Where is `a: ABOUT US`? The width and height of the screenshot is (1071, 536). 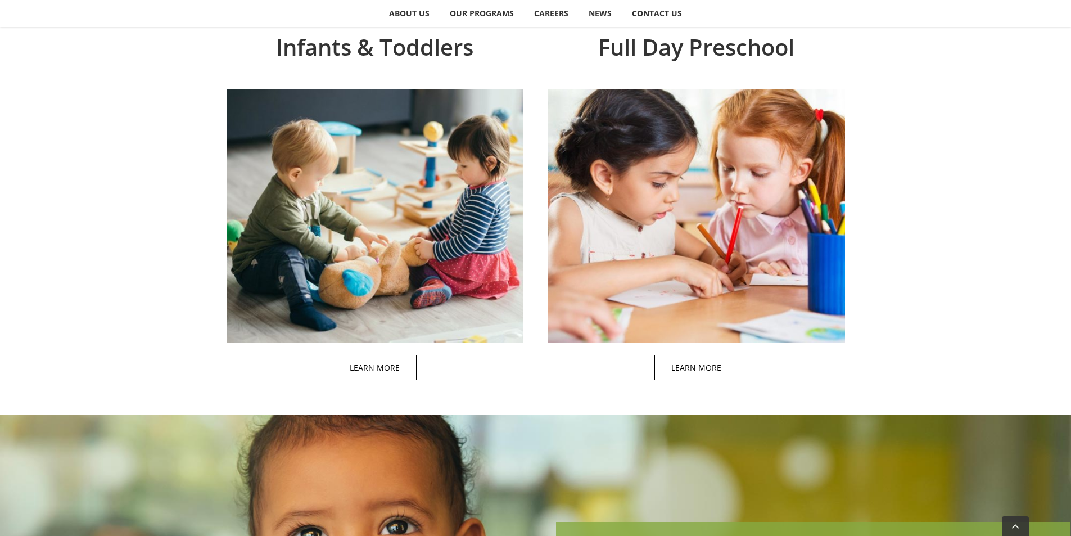
a: ABOUT US is located at coordinates (409, 13).